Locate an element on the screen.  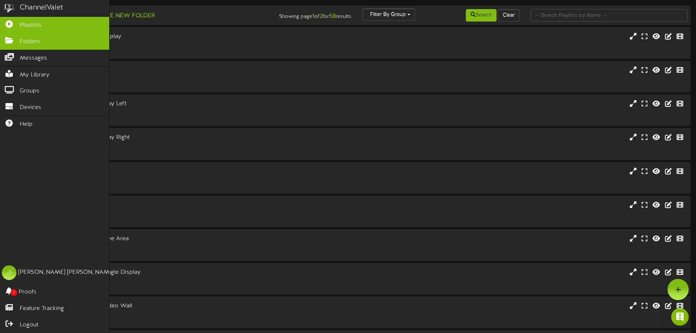
div: Kennewick Huntington Single Display is located at coordinates (162, 272).